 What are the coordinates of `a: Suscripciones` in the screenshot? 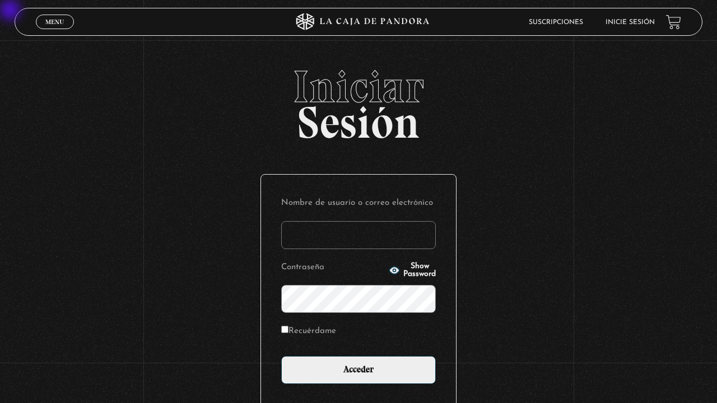 It's located at (556, 22).